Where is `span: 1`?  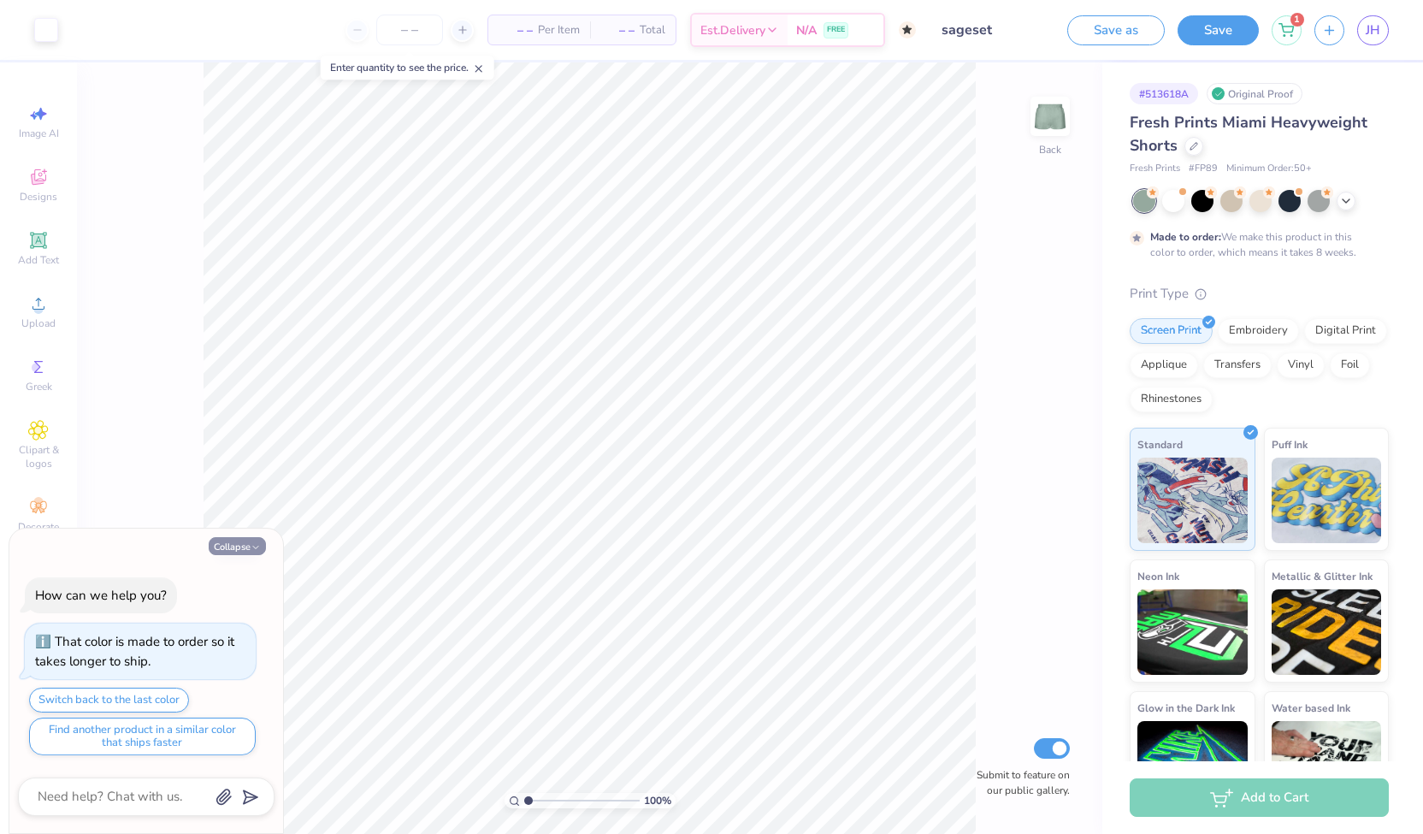 span: 1 is located at coordinates (1298, 20).